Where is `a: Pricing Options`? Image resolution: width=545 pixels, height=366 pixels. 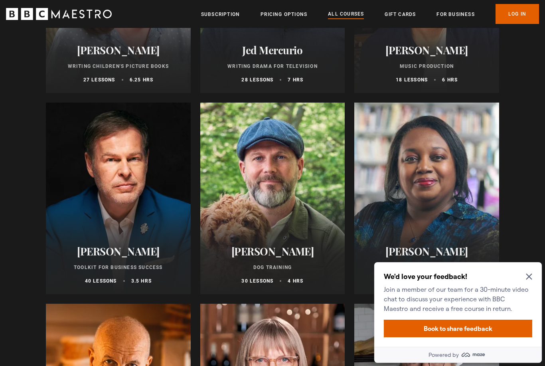 a: Pricing Options is located at coordinates (284, 14).